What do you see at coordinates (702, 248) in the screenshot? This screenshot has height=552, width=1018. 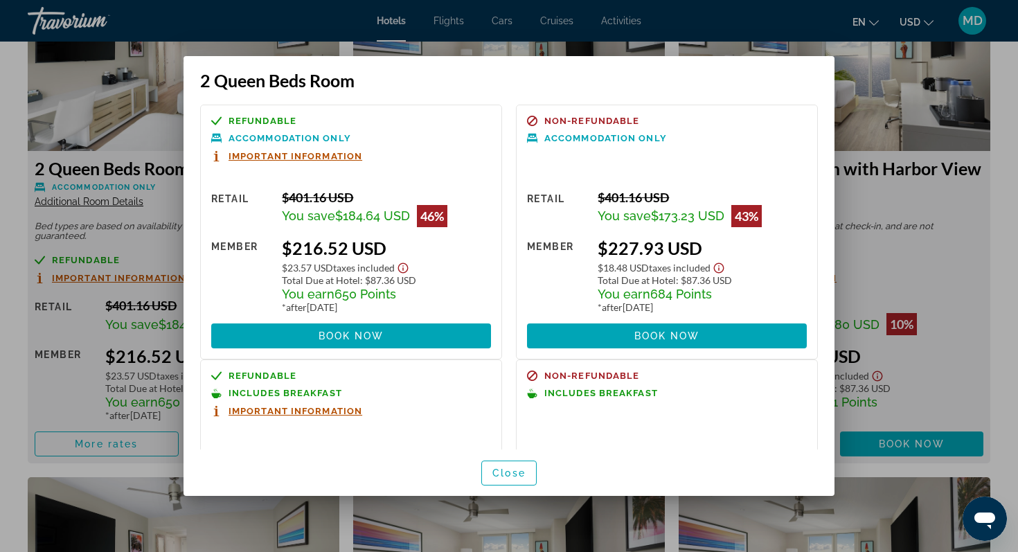 I see `div: $227.93 USD` at bounding box center [702, 248].